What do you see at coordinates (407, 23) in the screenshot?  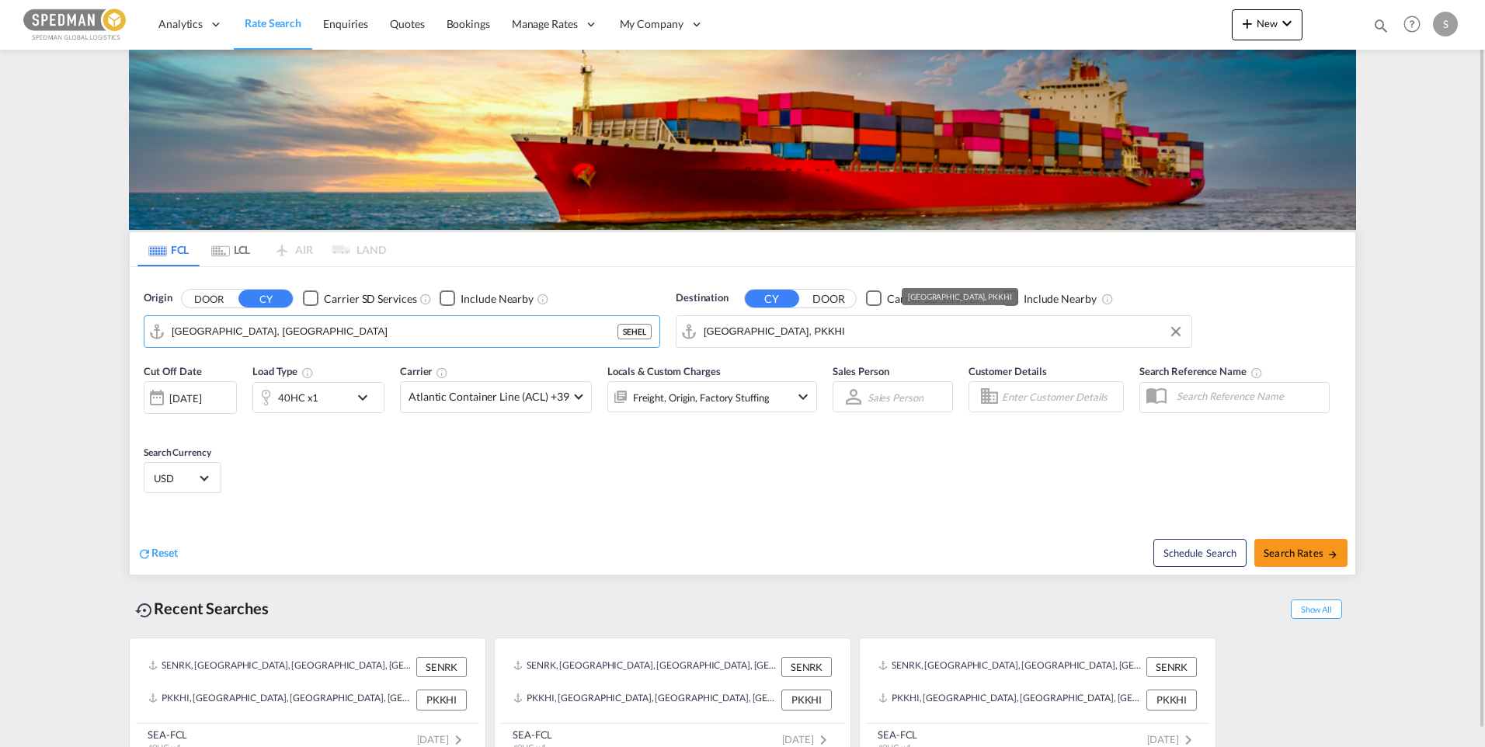 I see `span: Quotes` at bounding box center [407, 23].